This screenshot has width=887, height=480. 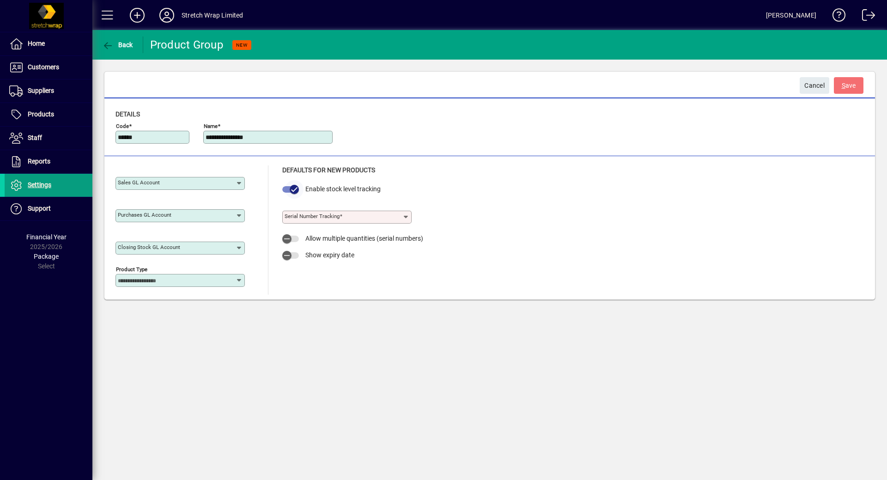 I want to click on a: Home, so click(x=48, y=44).